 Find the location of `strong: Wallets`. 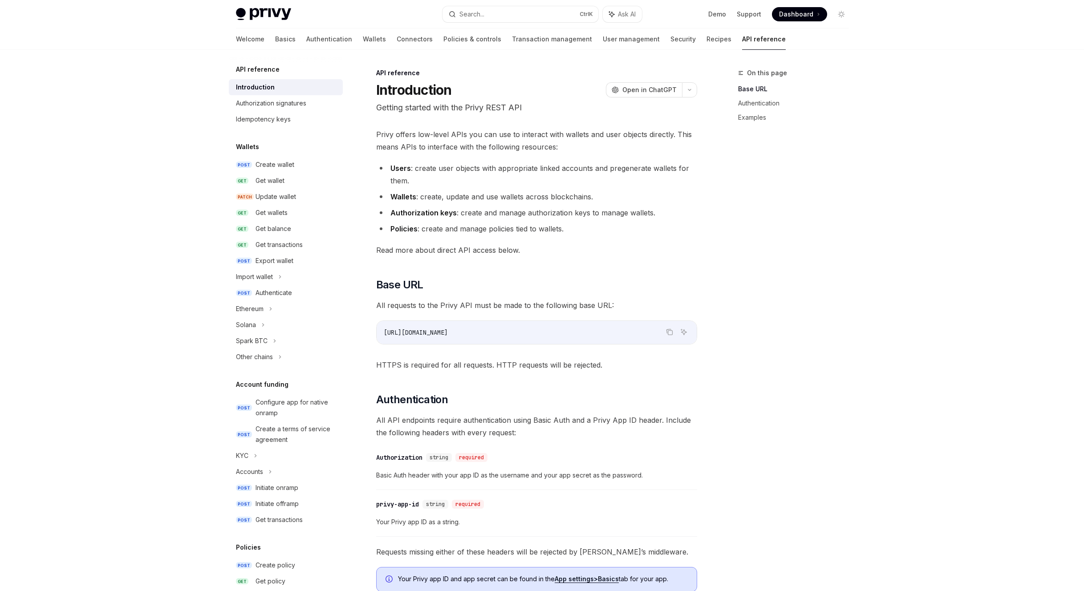

strong: Wallets is located at coordinates (403, 197).